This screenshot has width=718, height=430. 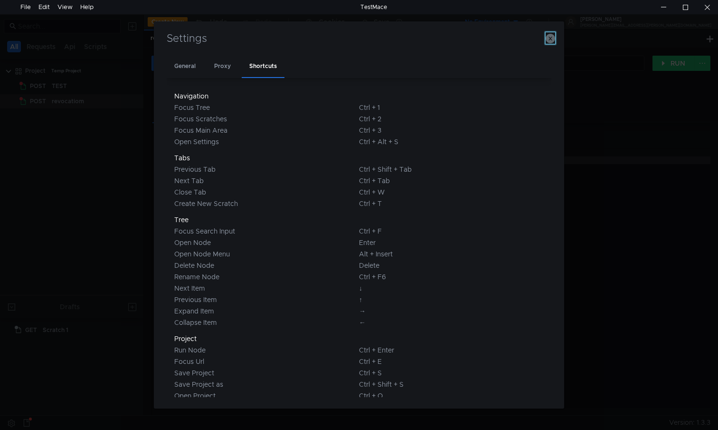 What do you see at coordinates (359, 38) in the screenshot?
I see `h3: Settings` at bounding box center [359, 38].